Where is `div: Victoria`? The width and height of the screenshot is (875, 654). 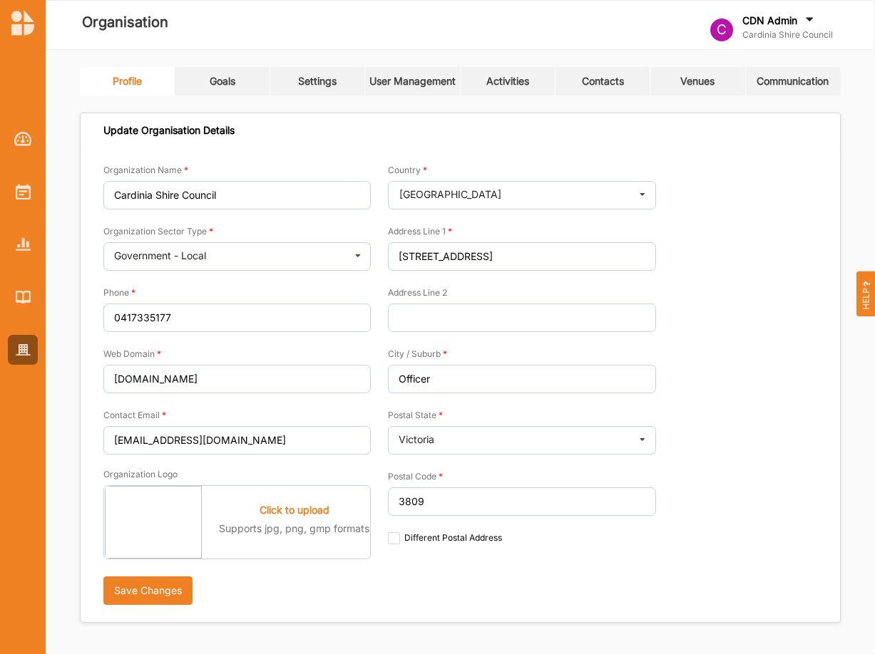
div: Victoria is located at coordinates (416, 440).